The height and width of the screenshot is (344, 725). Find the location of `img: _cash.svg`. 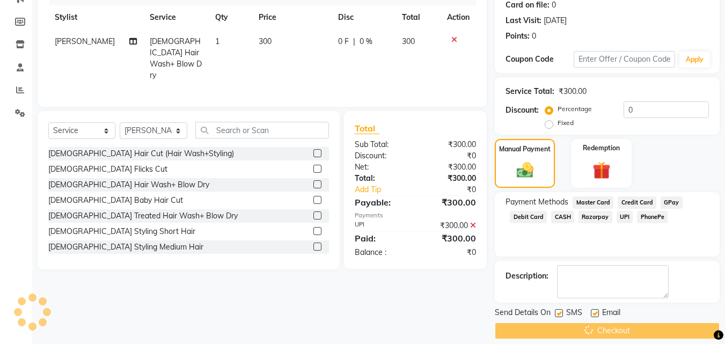

img: _cash.svg is located at coordinates (525, 170).